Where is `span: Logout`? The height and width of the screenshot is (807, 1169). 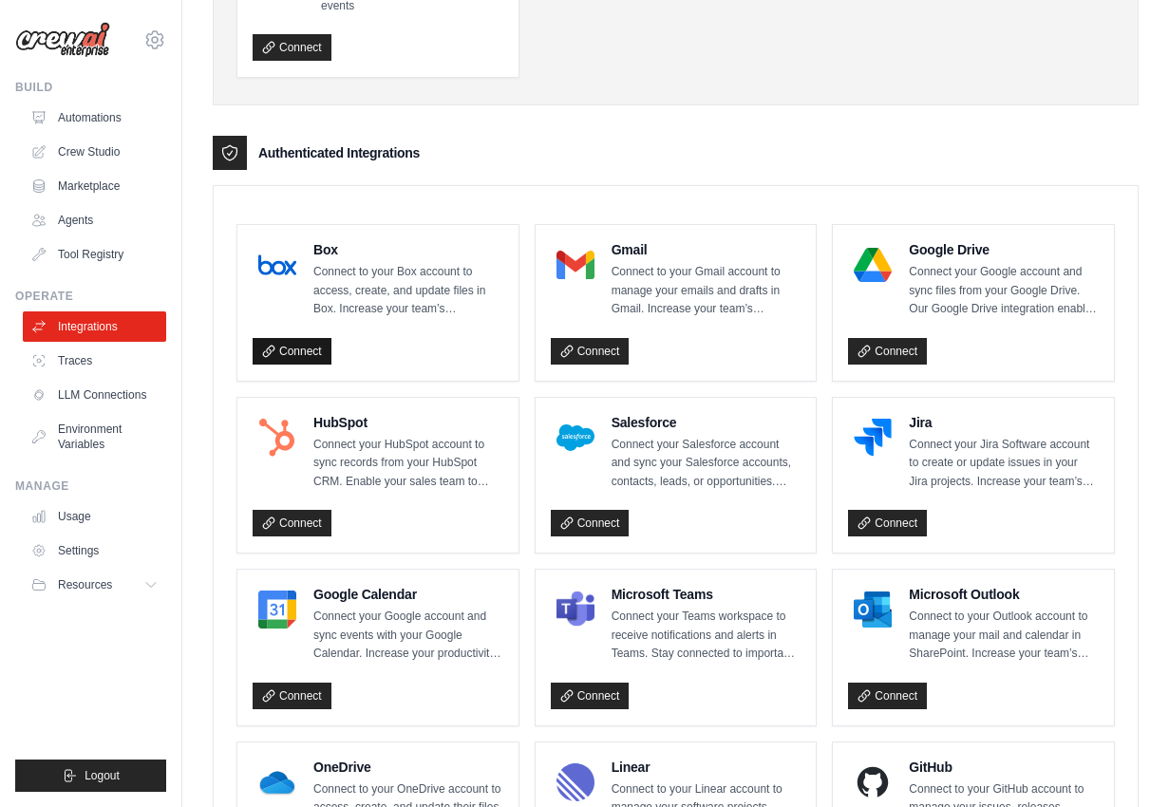
span: Logout is located at coordinates (102, 776).